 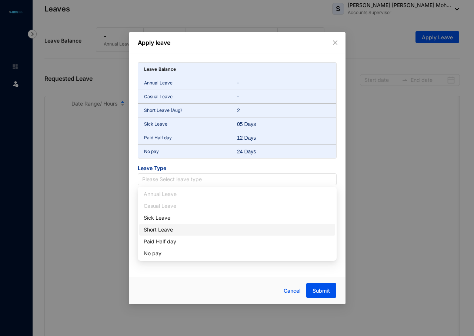 I want to click on div: Sick Leave, so click(x=237, y=218).